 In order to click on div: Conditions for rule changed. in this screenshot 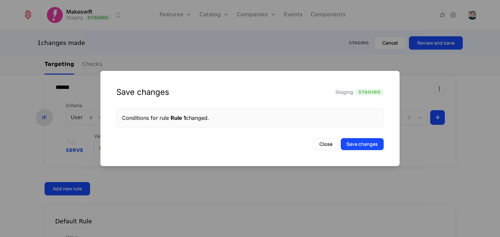, I will do `click(250, 118)`.